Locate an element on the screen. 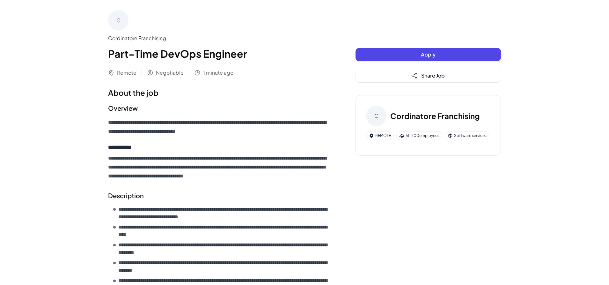  span: Apply is located at coordinates (428, 54).